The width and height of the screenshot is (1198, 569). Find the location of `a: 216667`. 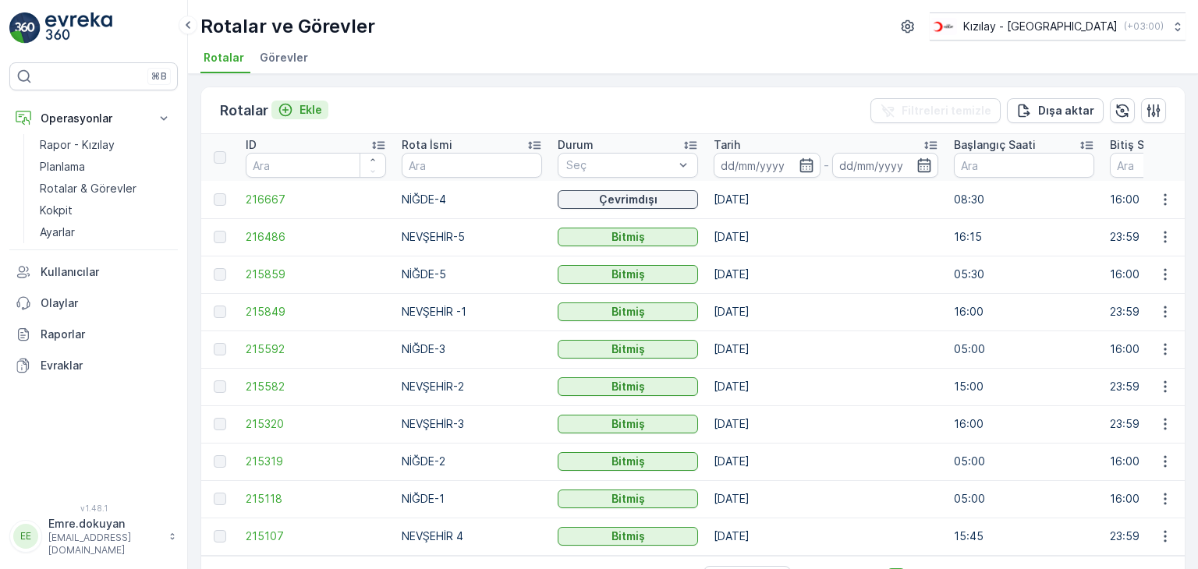

a: 216667 is located at coordinates (316, 200).